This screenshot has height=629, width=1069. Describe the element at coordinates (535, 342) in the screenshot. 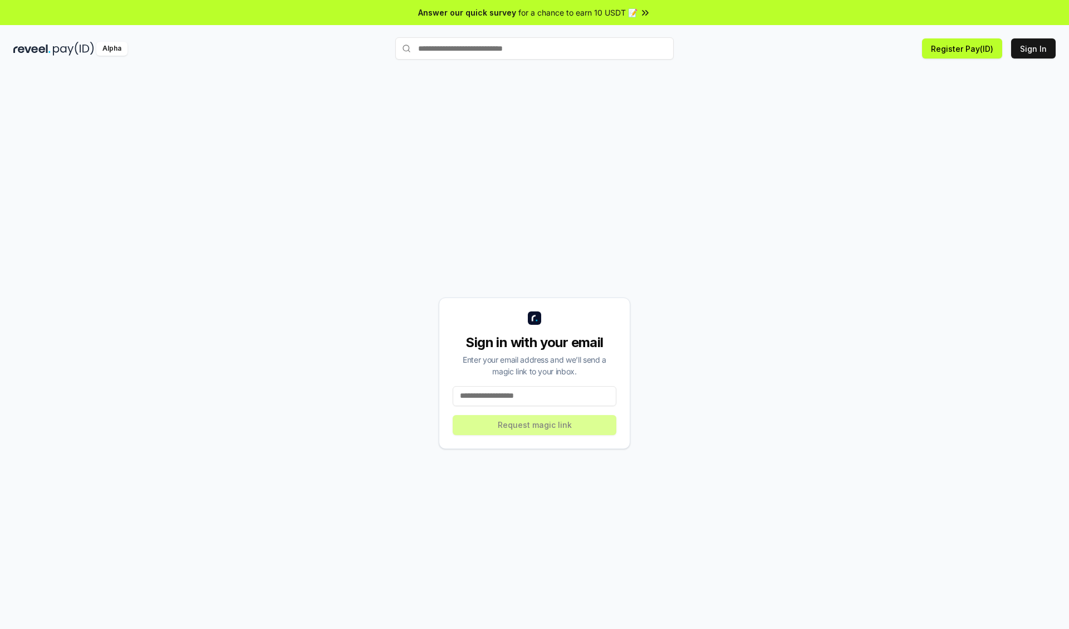

I see `div: Sign in with your email` at that location.